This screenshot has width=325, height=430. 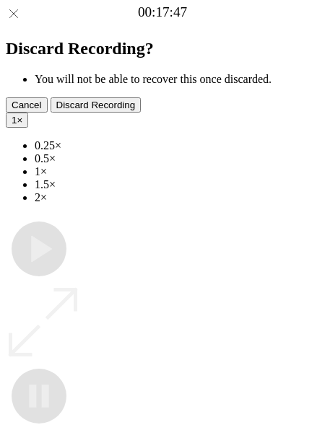 What do you see at coordinates (177, 185) in the screenshot?
I see `li: 1.5×` at bounding box center [177, 185].